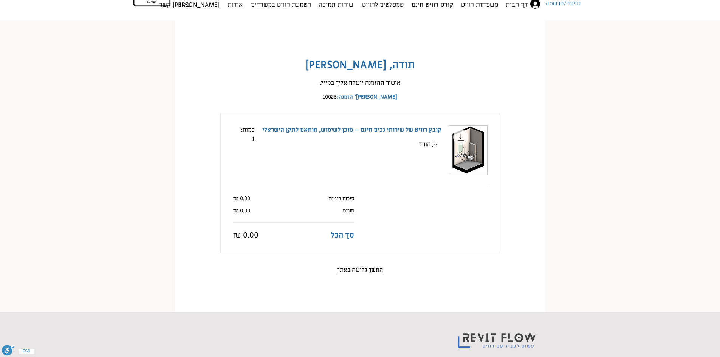 The height and width of the screenshot is (357, 720). What do you see at coordinates (425, 144) in the screenshot?
I see `span: הורד` at bounding box center [425, 144].